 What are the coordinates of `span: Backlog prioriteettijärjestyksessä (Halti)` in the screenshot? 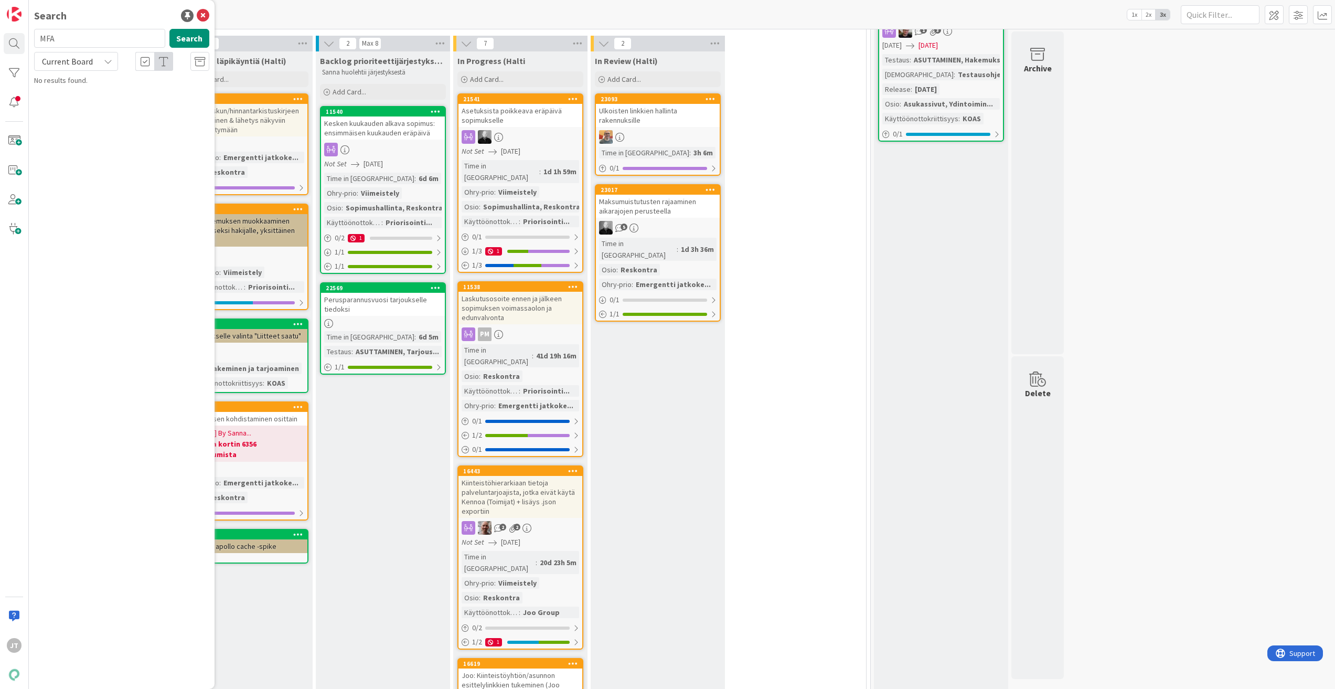 It's located at (383, 61).